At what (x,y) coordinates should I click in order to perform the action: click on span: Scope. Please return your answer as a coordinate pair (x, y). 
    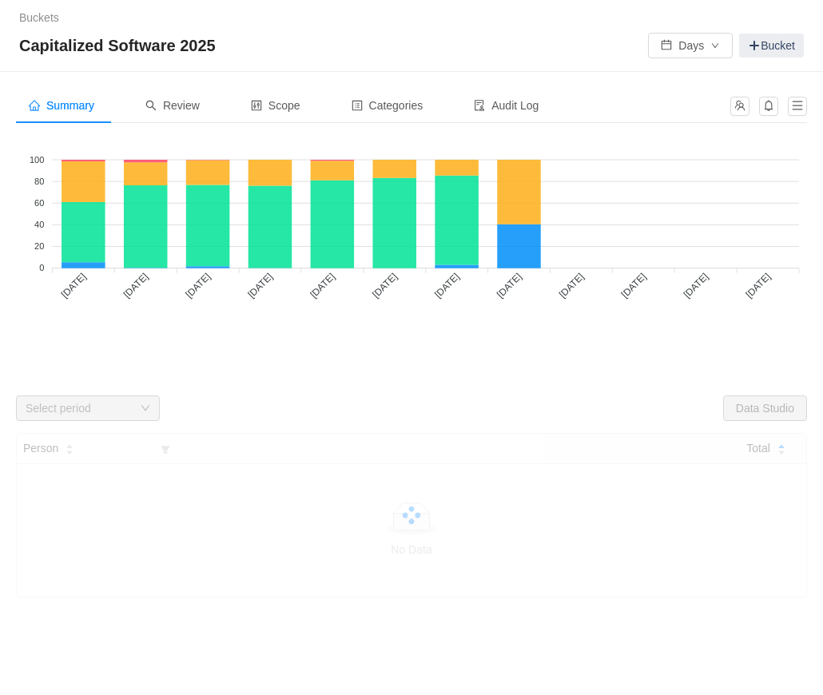
    Looking at the image, I should click on (276, 106).